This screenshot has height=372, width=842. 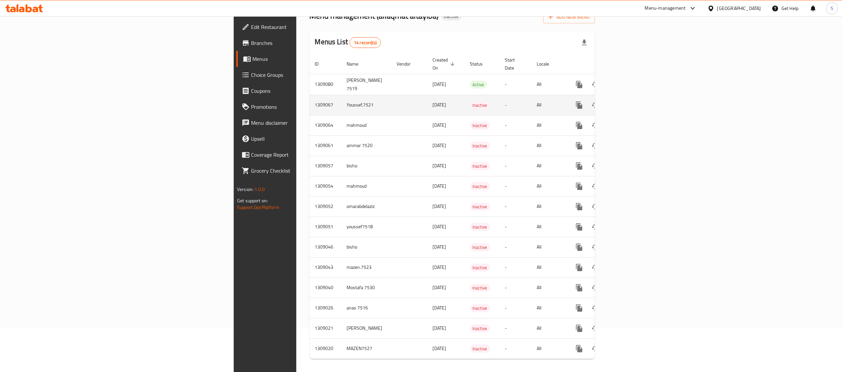 I want to click on span: Name, so click(x=357, y=64).